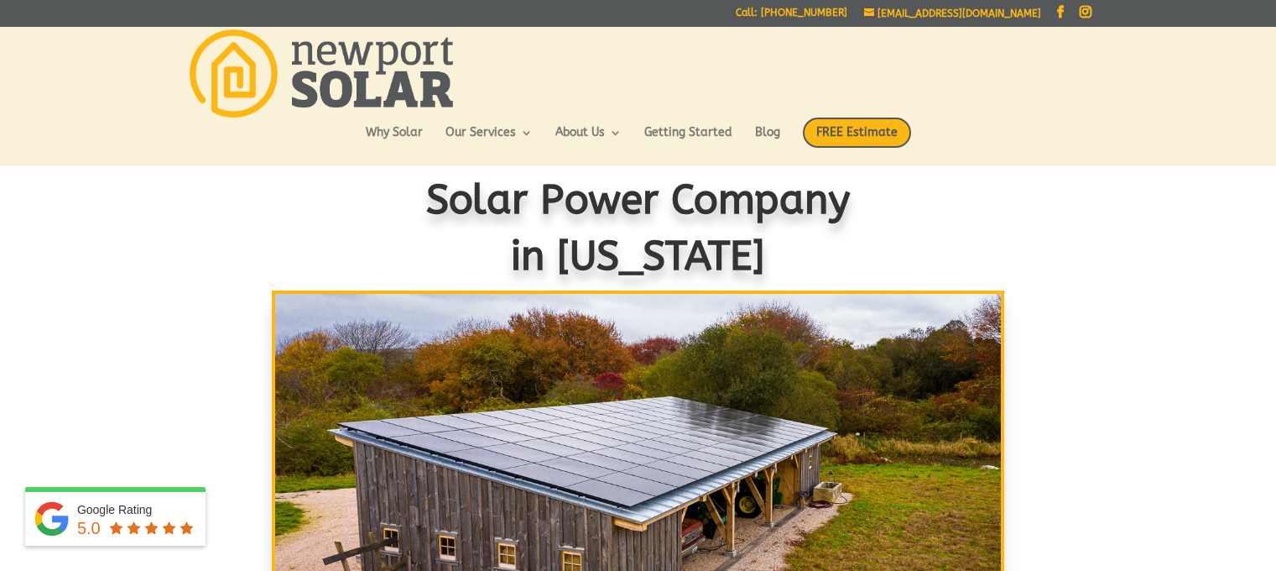 The height and width of the screenshot is (571, 1276). What do you see at coordinates (489, 141) in the screenshot?
I see `a: Our Services` at bounding box center [489, 141].